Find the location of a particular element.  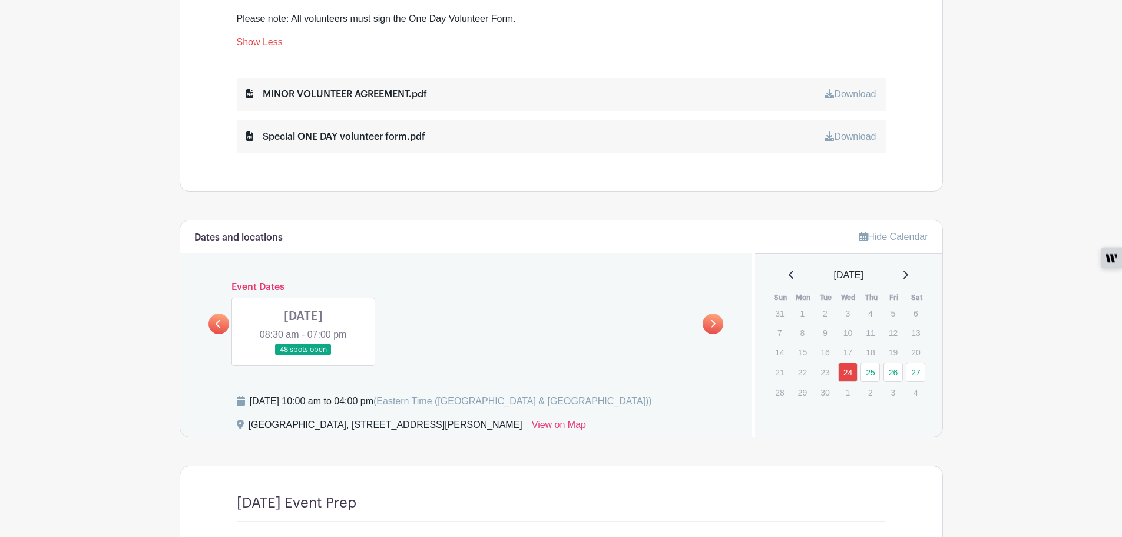

p: 9 is located at coordinates (825, 332).